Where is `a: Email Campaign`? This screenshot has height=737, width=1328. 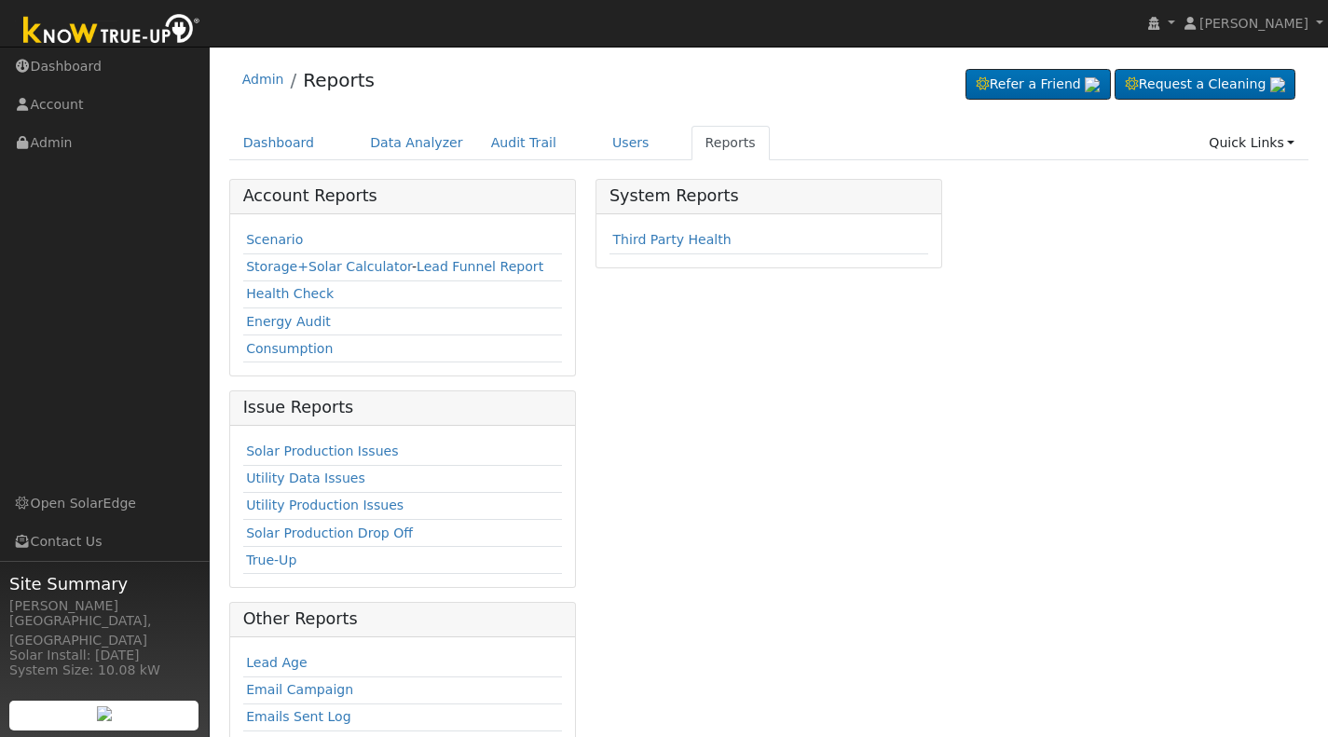
a: Email Campaign is located at coordinates (299, 690).